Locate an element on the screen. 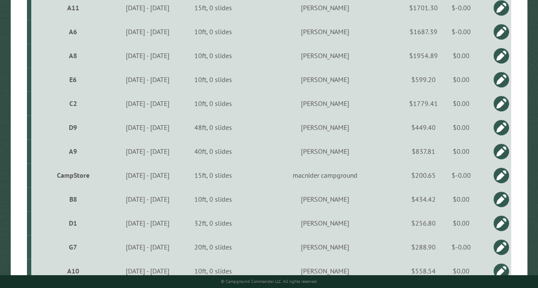  td: 32ft, 0 slides is located at coordinates (213, 223).